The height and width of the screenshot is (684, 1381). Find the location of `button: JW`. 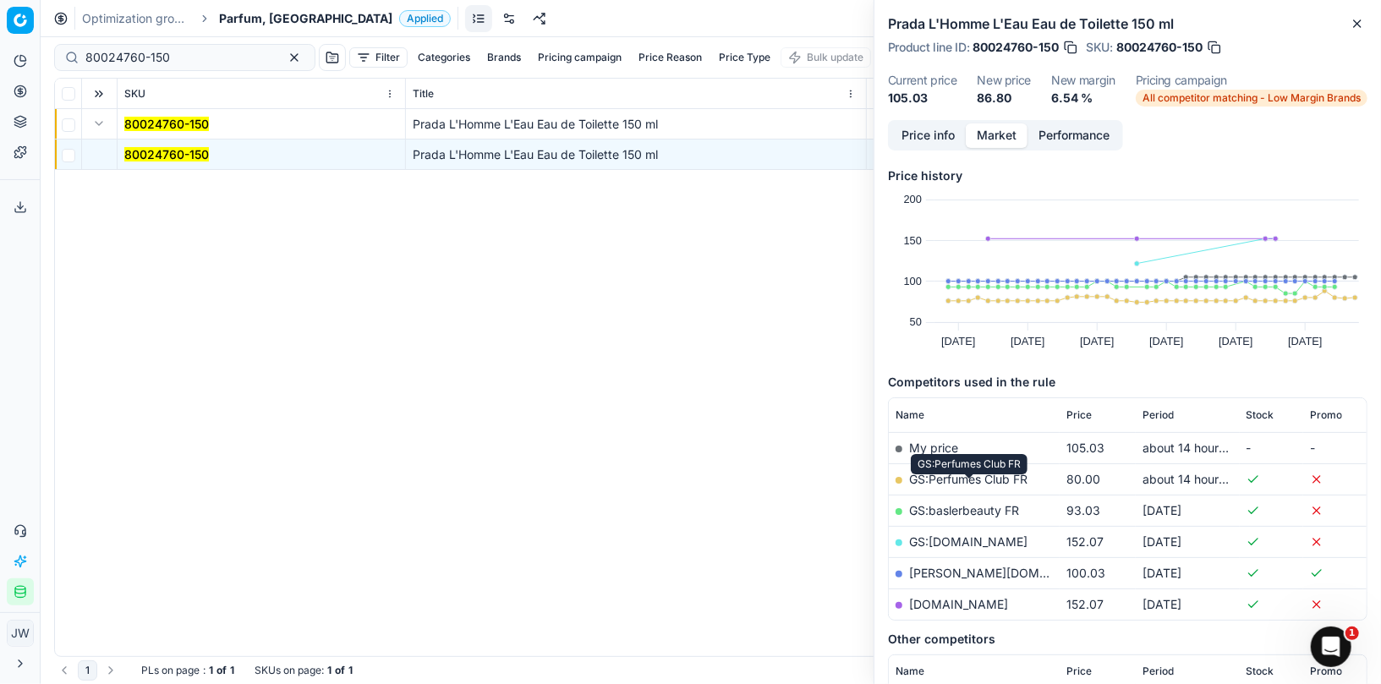

button: JW is located at coordinates (20, 633).